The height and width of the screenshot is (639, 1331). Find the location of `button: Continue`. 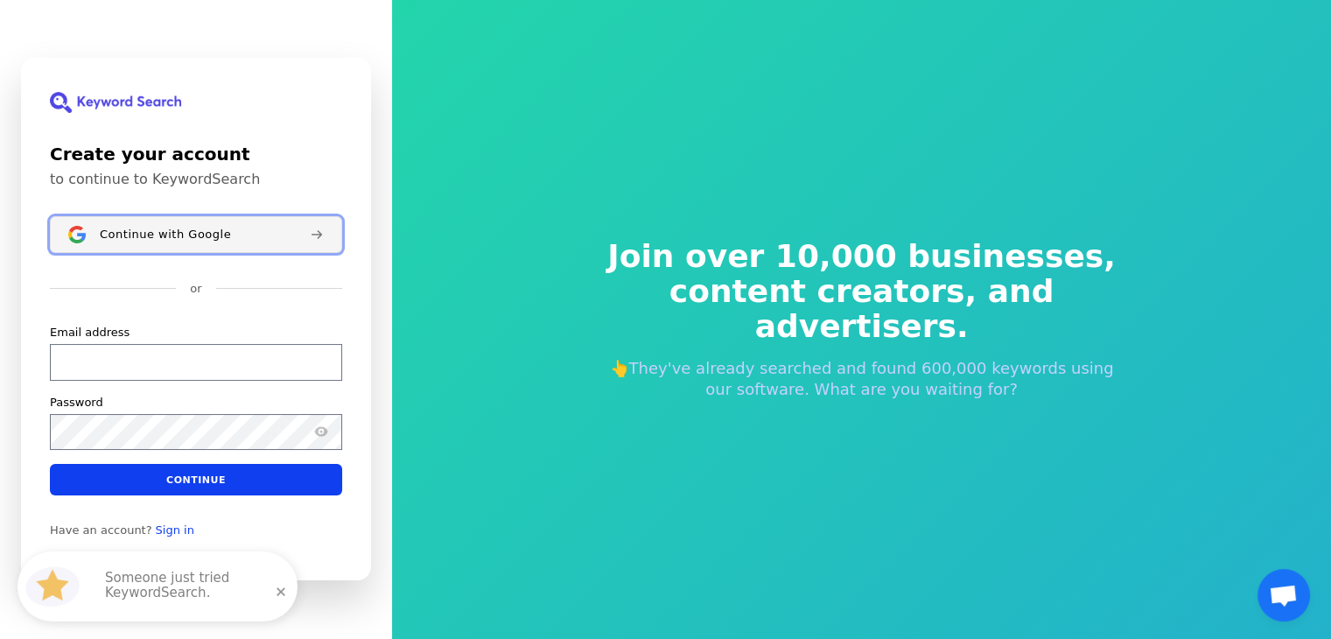

button: Continue is located at coordinates (196, 480).